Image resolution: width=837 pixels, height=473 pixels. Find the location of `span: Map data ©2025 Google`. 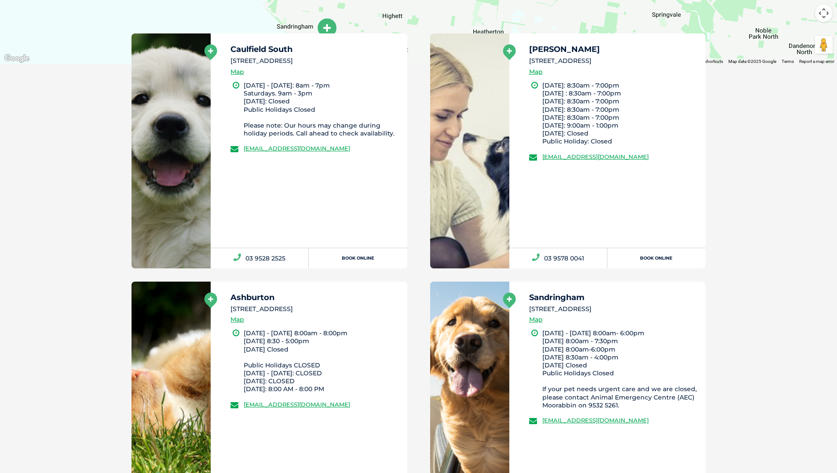

span: Map data ©2025 Google is located at coordinates (752, 61).